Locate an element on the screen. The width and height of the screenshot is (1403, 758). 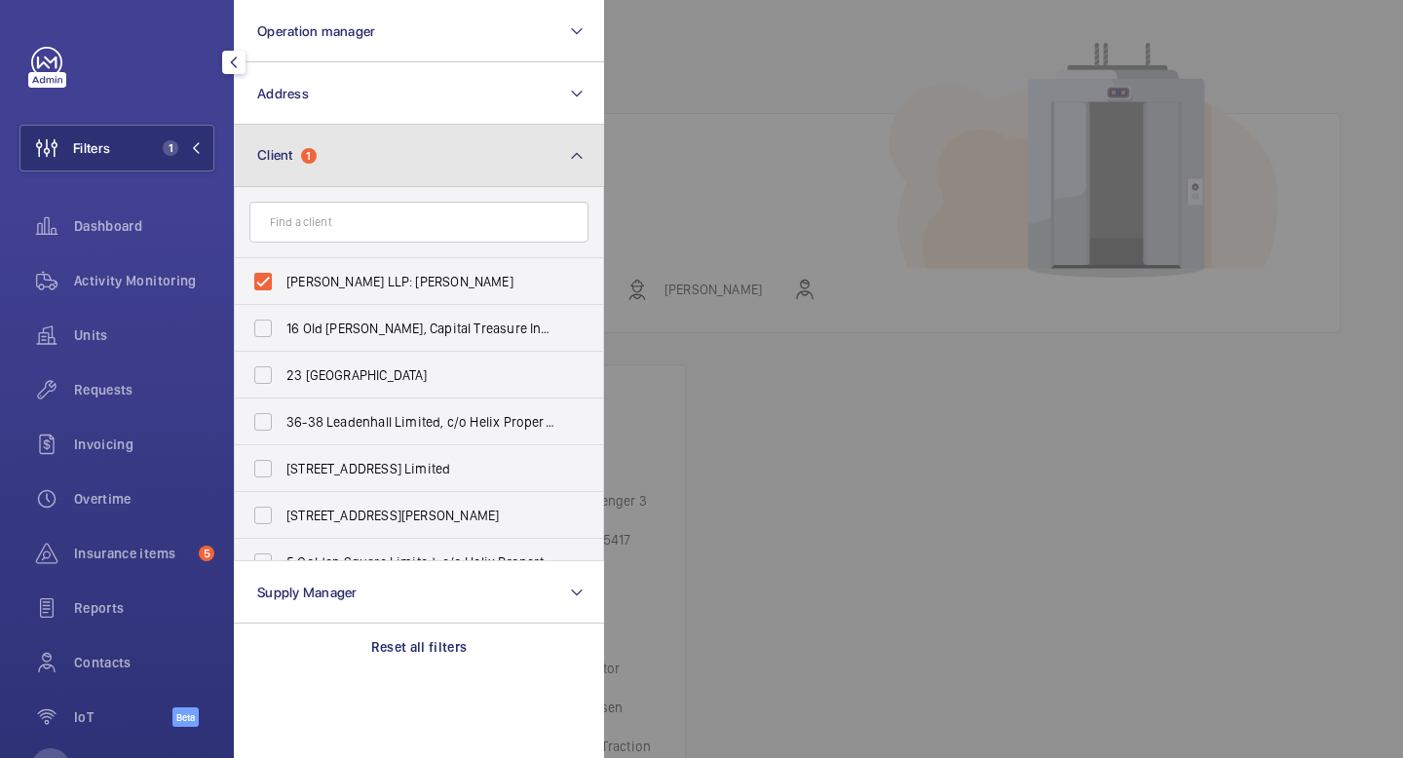
span: Insurance items is located at coordinates (132, 553).